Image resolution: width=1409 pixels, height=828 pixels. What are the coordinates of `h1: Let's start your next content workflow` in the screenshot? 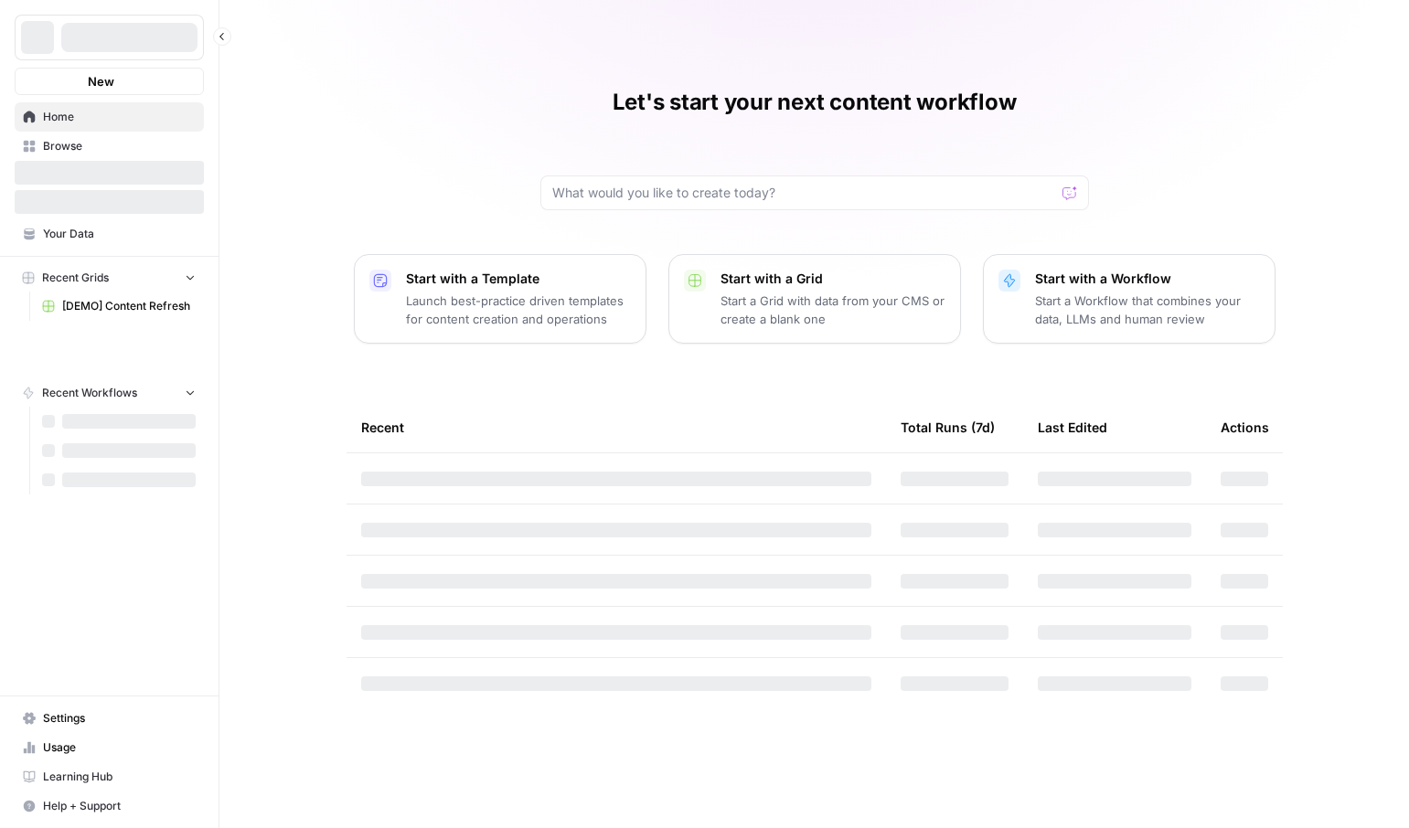 It's located at (815, 102).